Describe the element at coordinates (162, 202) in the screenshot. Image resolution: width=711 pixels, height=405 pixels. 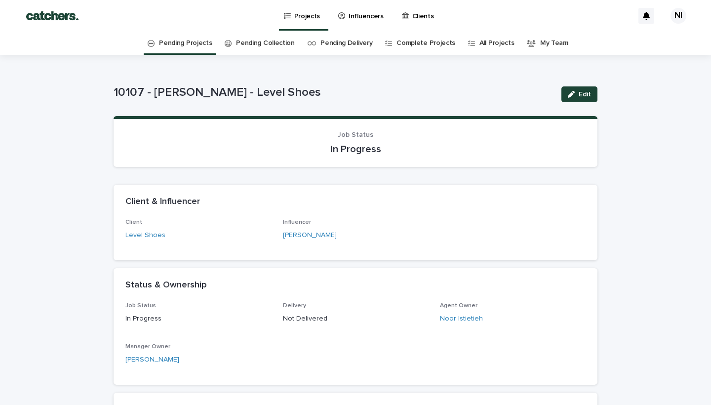
I see `h2: Client & Influencer` at that location.